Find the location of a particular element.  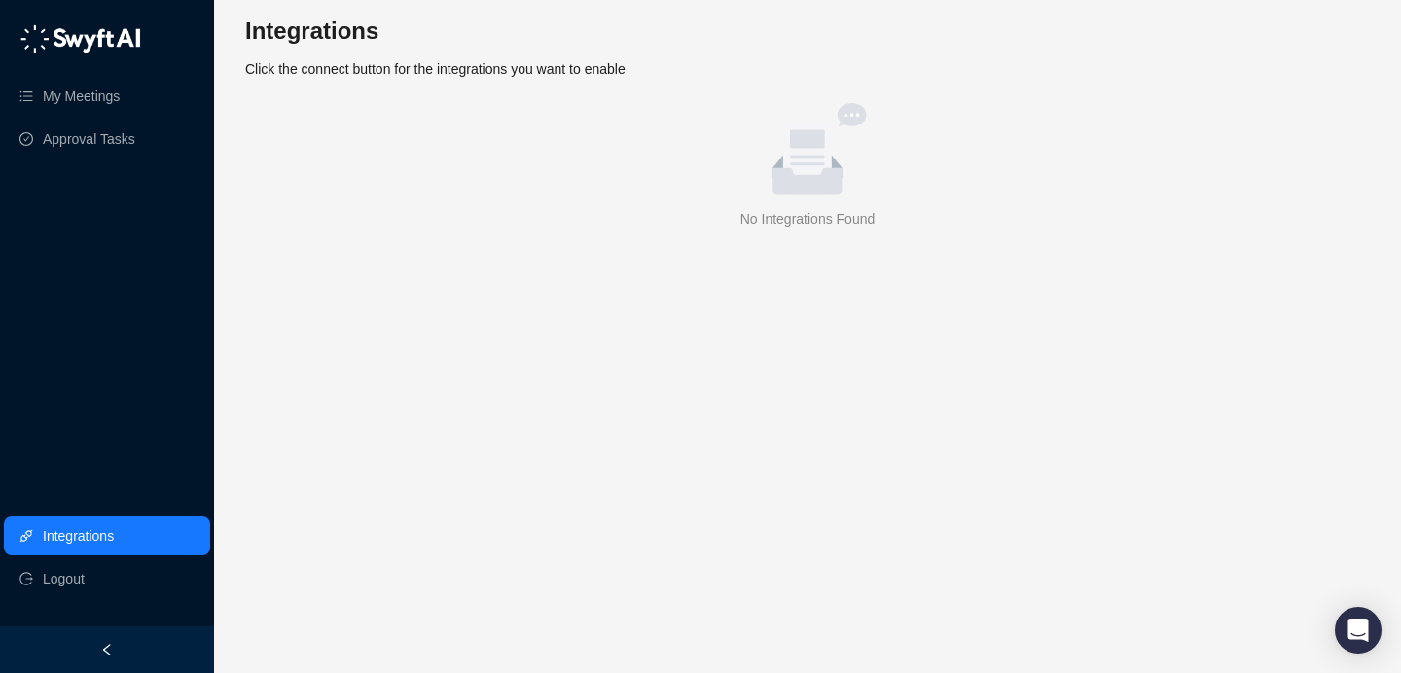

div: No Integrations Found is located at coordinates (808, 219).